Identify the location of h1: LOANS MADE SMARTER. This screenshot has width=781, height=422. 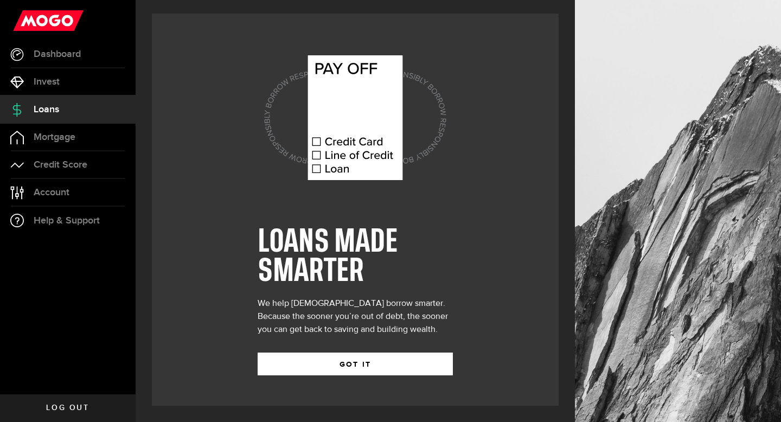
(355, 257).